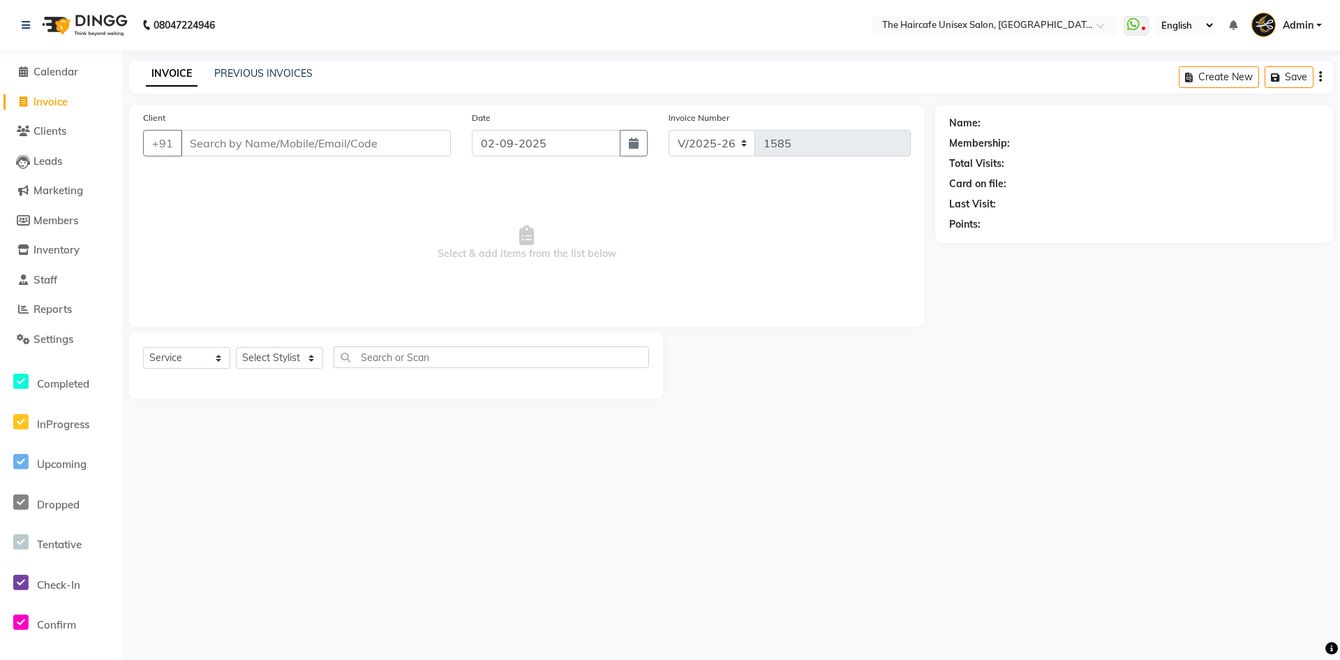 This screenshot has height=660, width=1340. Describe the element at coordinates (59, 584) in the screenshot. I see `span: Check-In` at that location.